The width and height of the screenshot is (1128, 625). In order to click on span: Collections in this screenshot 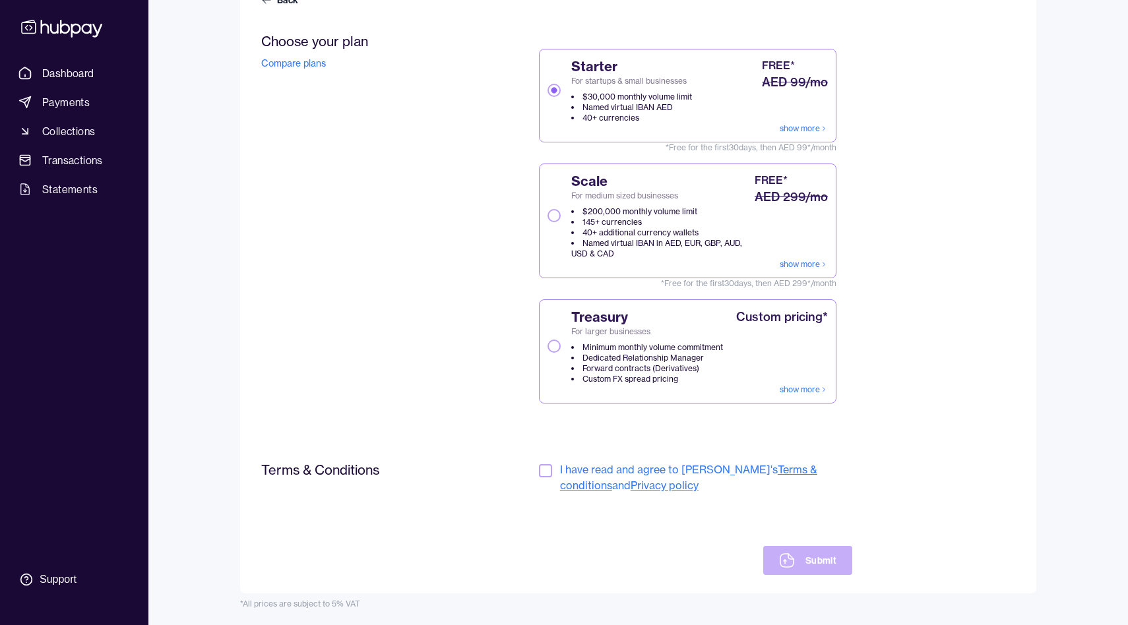, I will do `click(69, 131)`.